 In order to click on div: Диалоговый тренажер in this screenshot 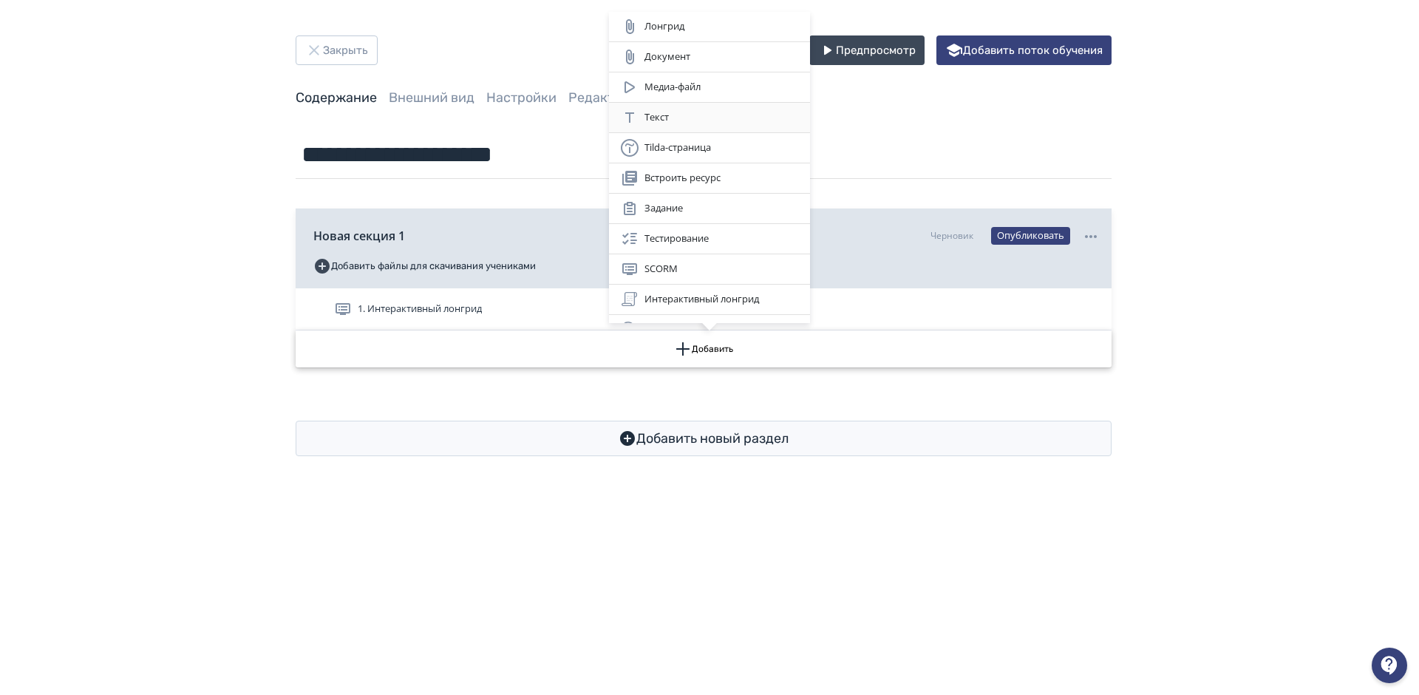, I will do `click(710, 330)`.